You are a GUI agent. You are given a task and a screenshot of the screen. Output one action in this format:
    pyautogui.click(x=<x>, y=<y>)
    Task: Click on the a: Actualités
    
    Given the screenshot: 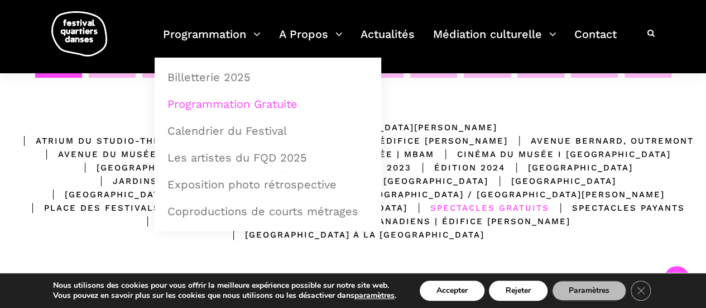 What is the action you would take?
    pyautogui.click(x=387, y=41)
    